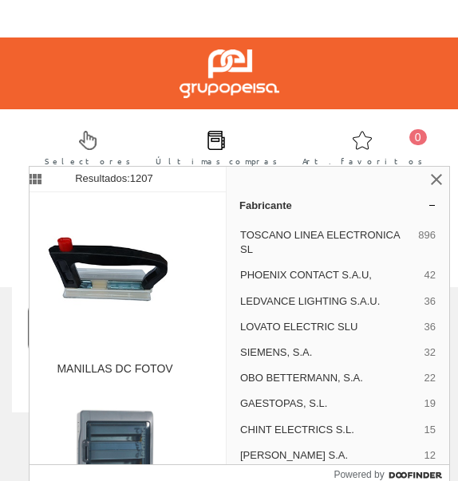 This screenshot has height=481, width=458. What do you see at coordinates (329, 404) in the screenshot?
I see `span: GAESTOPAS, S.L.` at bounding box center [329, 404].